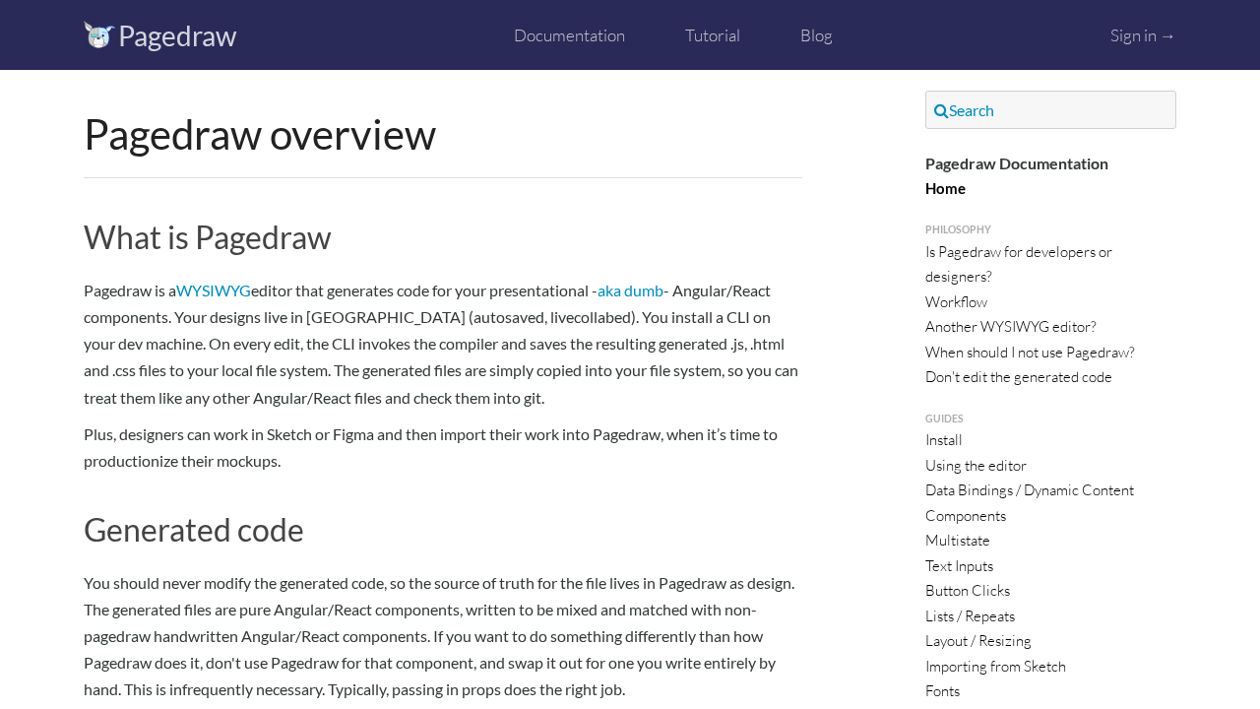 The width and height of the screenshot is (1260, 709). Describe the element at coordinates (995, 665) in the screenshot. I see `a: Importing from Sketch` at that location.